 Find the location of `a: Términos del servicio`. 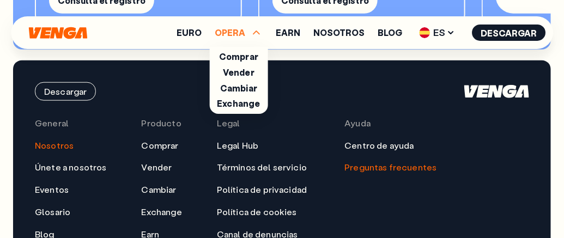

a: Términos del servicio is located at coordinates (261, 167).